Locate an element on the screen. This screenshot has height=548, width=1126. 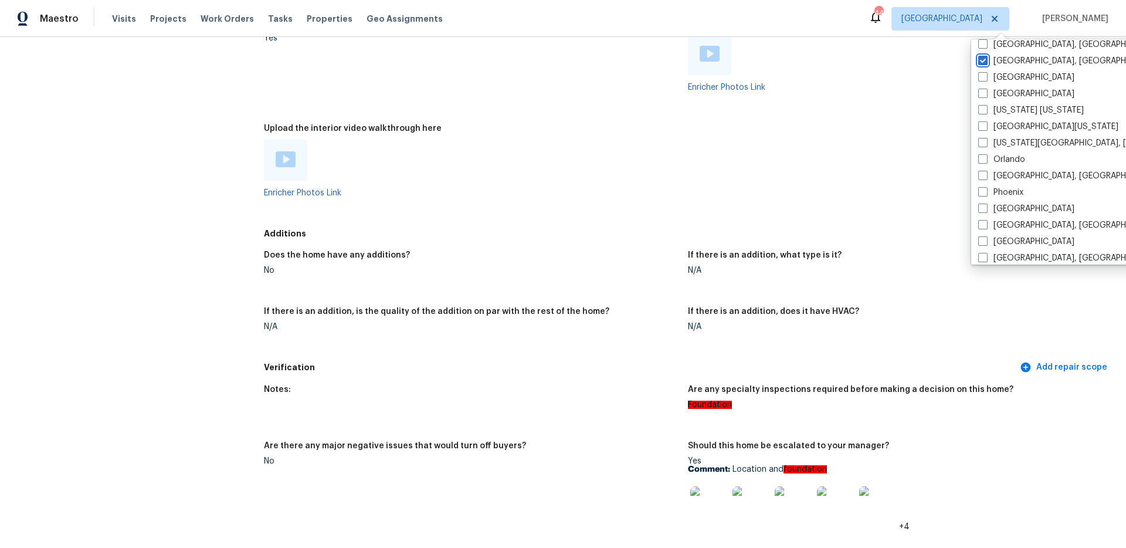
h5: If there is an addition, is the quality of the addition on par with the rest of the home? is located at coordinates (436, 311).